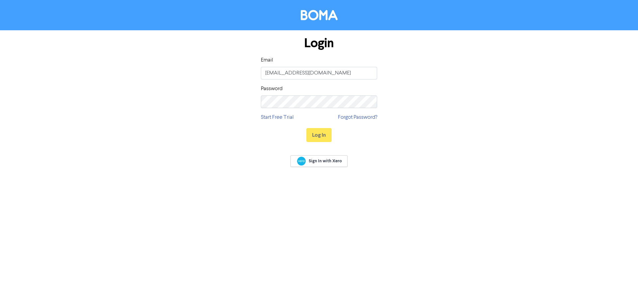  Describe the element at coordinates (358, 117) in the screenshot. I see `a: Forgot Password?` at that location.